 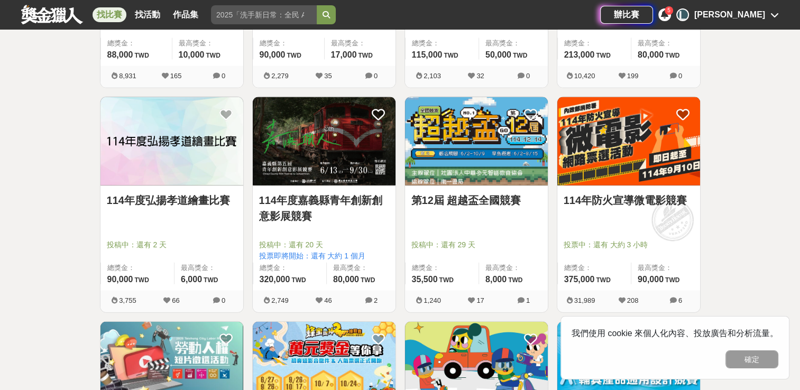 What do you see at coordinates (109, 15) in the screenshot?
I see `a: 找比賽` at bounding box center [109, 15].